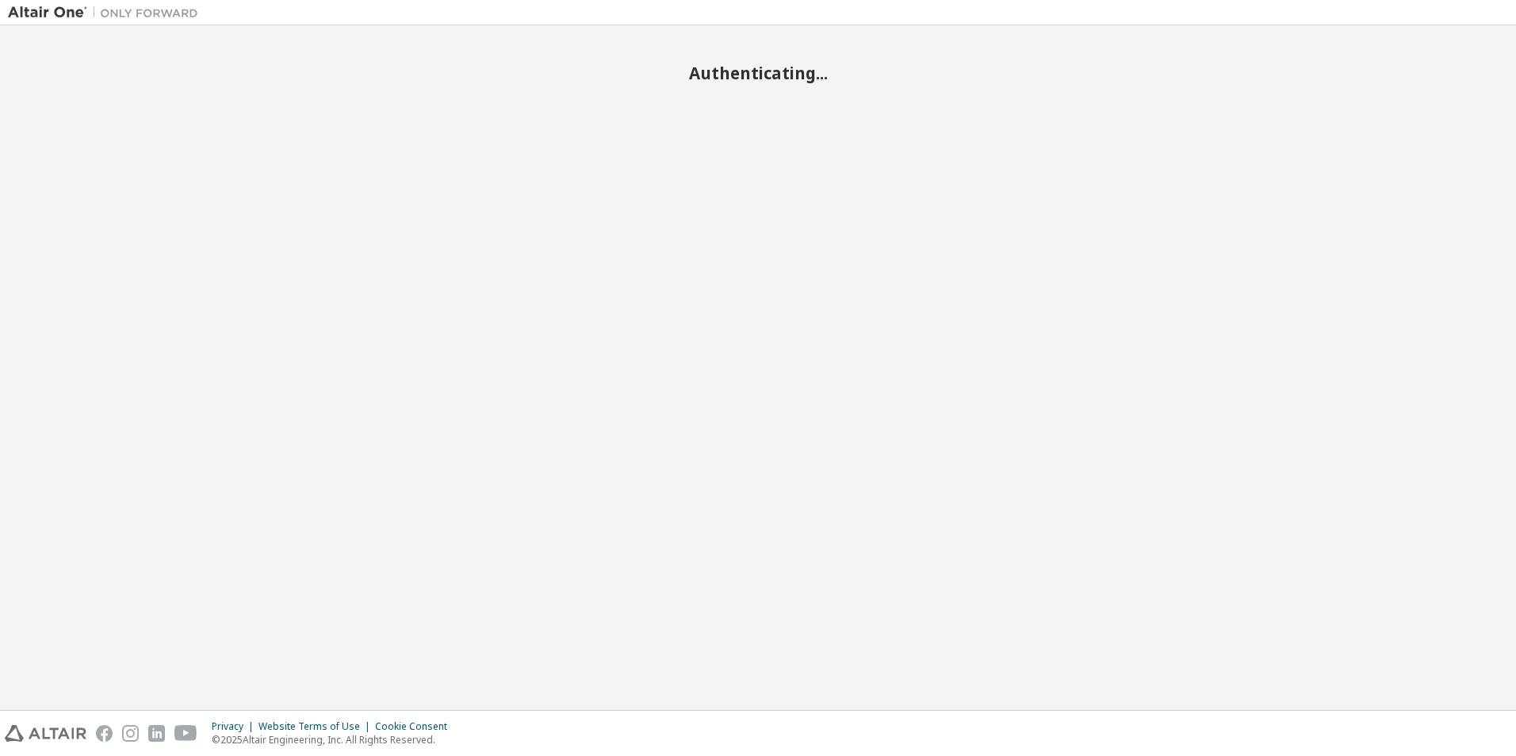 The image size is (1516, 756). Describe the element at coordinates (235, 726) in the screenshot. I see `div: Privacy` at that location.